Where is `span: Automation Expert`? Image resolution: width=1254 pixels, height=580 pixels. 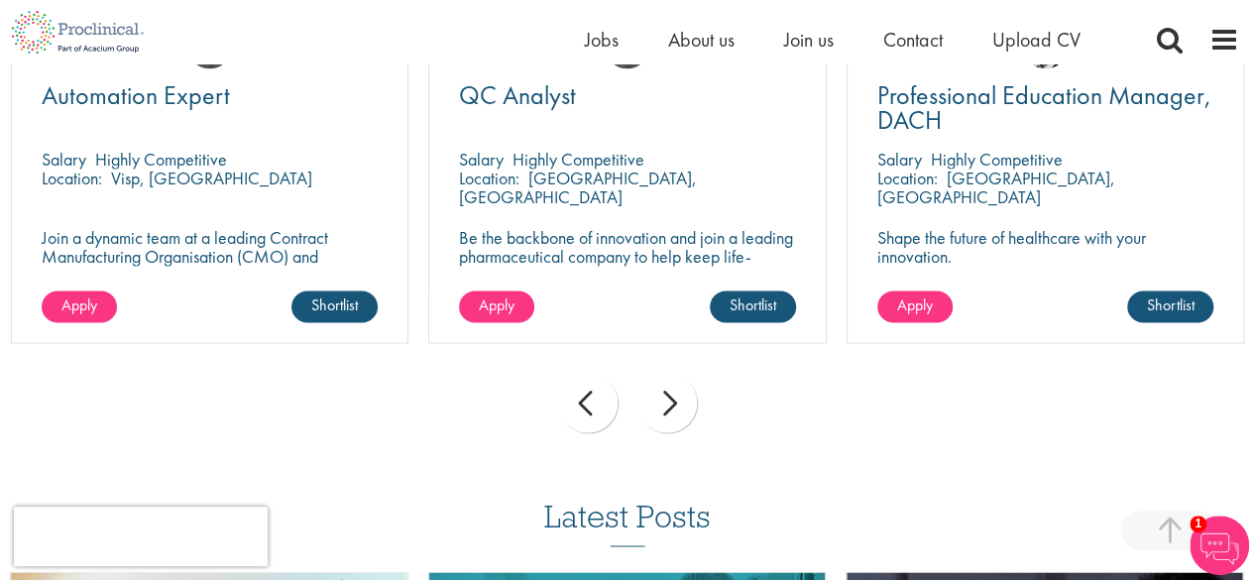 span: Automation Expert is located at coordinates (136, 95).